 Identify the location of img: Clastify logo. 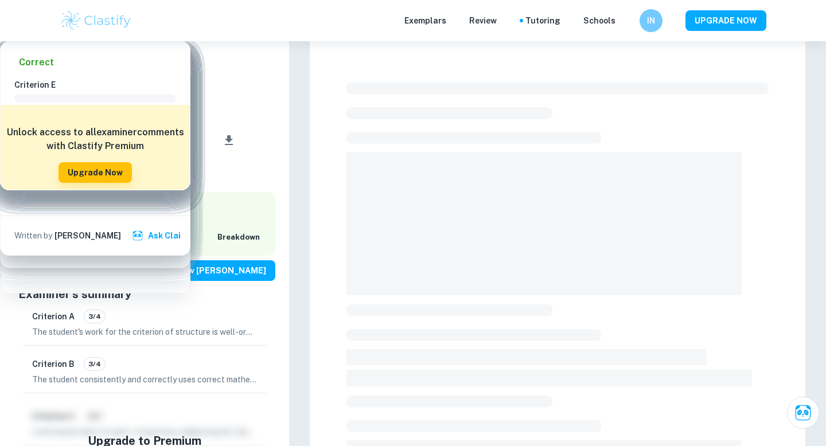
(96, 21).